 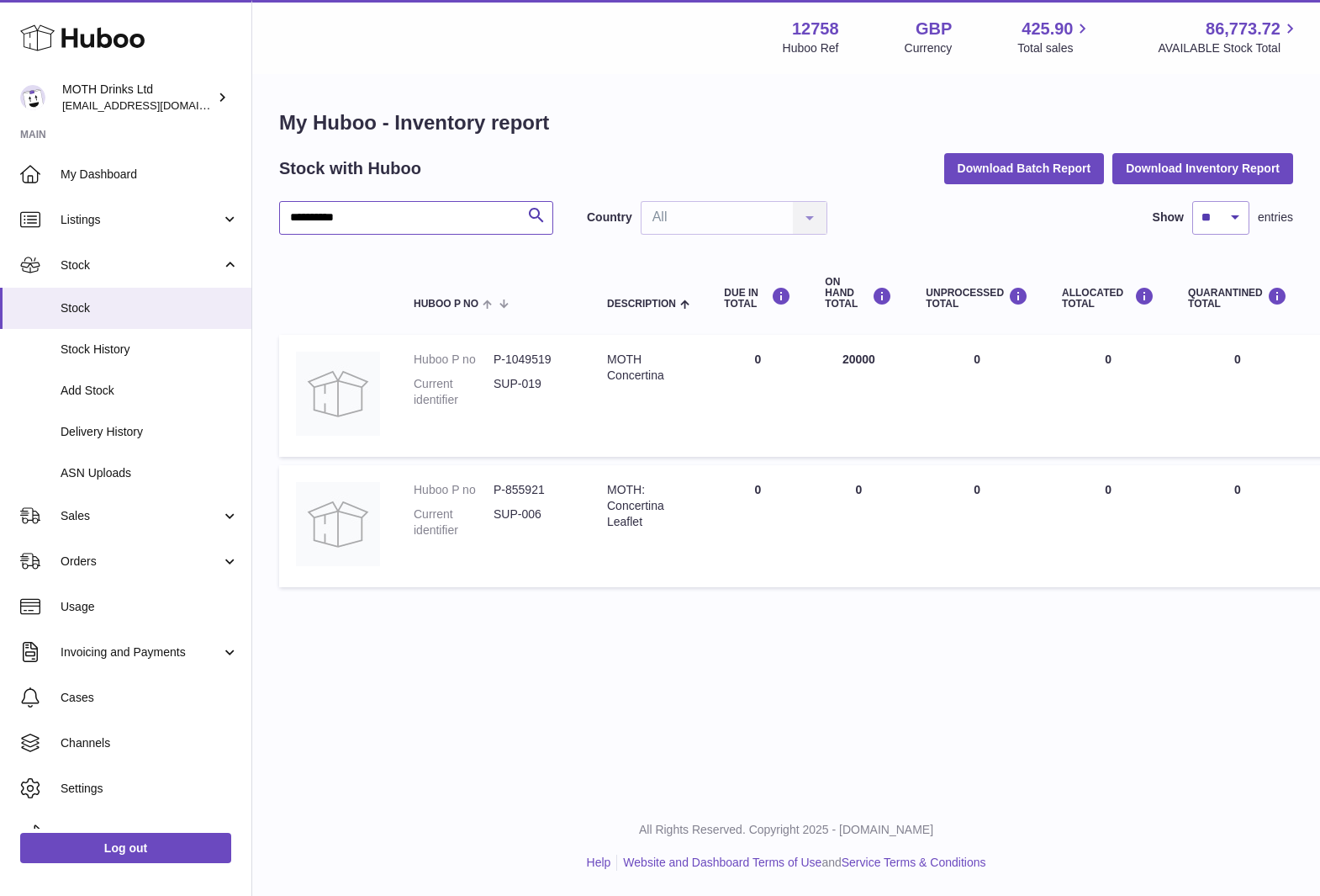 I want to click on span: Invoicing and Payments, so click(x=140, y=652).